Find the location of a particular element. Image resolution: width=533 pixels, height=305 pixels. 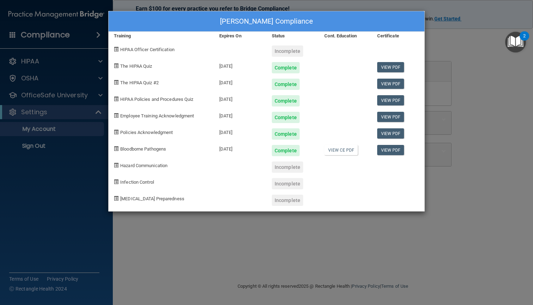

div: Cont. Education is located at coordinates (345, 36).